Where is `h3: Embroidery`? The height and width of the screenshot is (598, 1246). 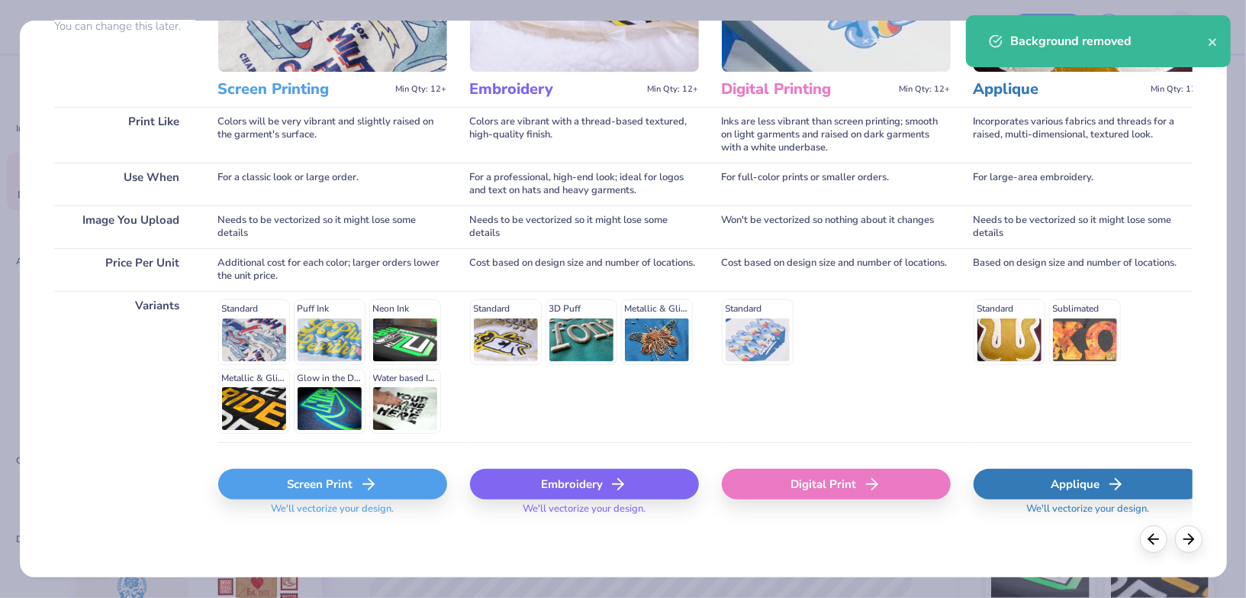
h3: Embroidery is located at coordinates (556, 89).